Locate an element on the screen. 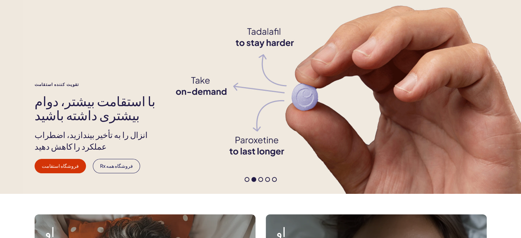 This screenshot has height=238, width=521. font: با استقامت بیشتر، دوام بیشتری داشته باشید is located at coordinates (95, 108).